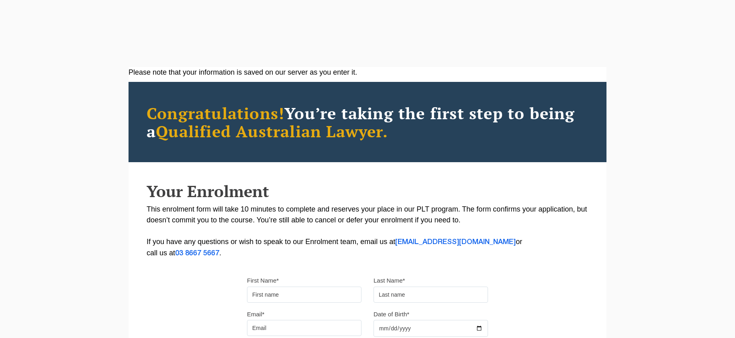 The image size is (735, 338). I want to click on h2: Your Enrolment, so click(368, 191).